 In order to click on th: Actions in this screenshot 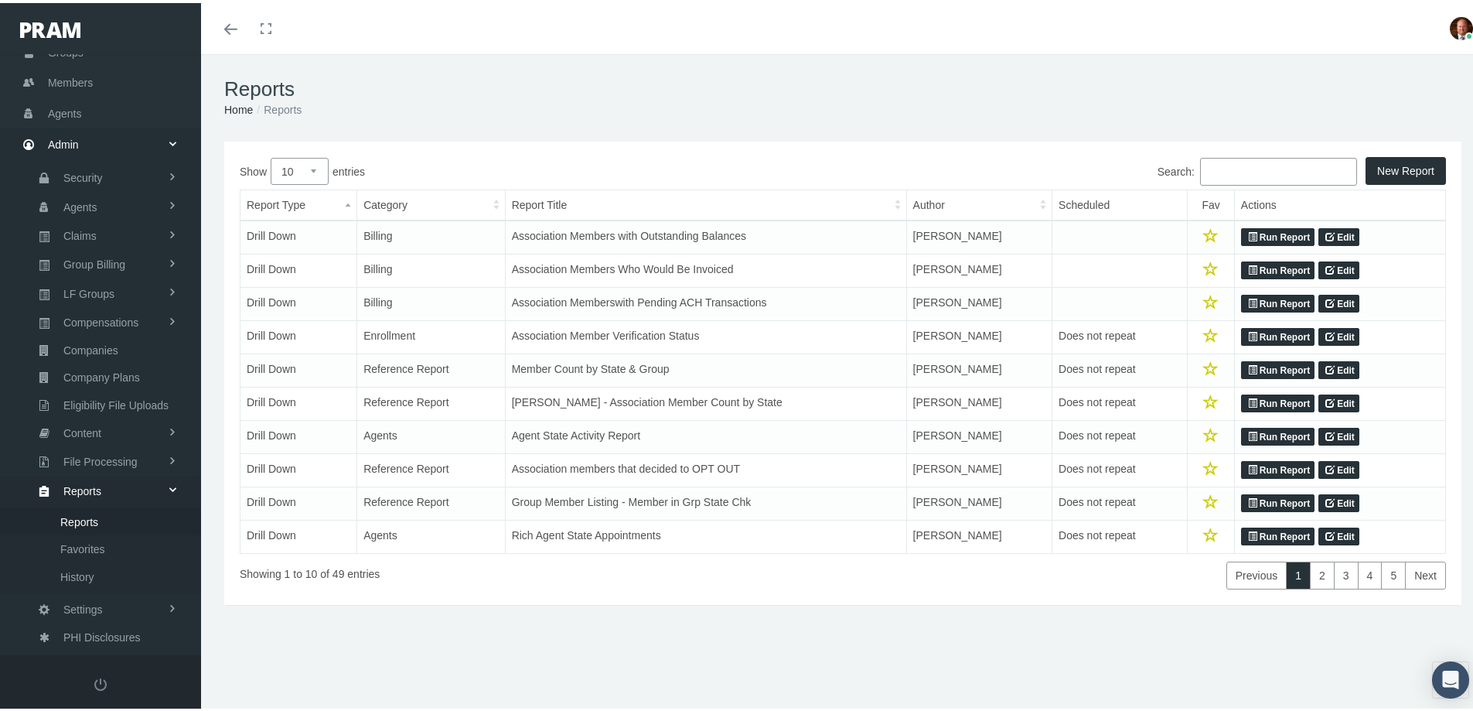, I will do `click(1340, 203)`.